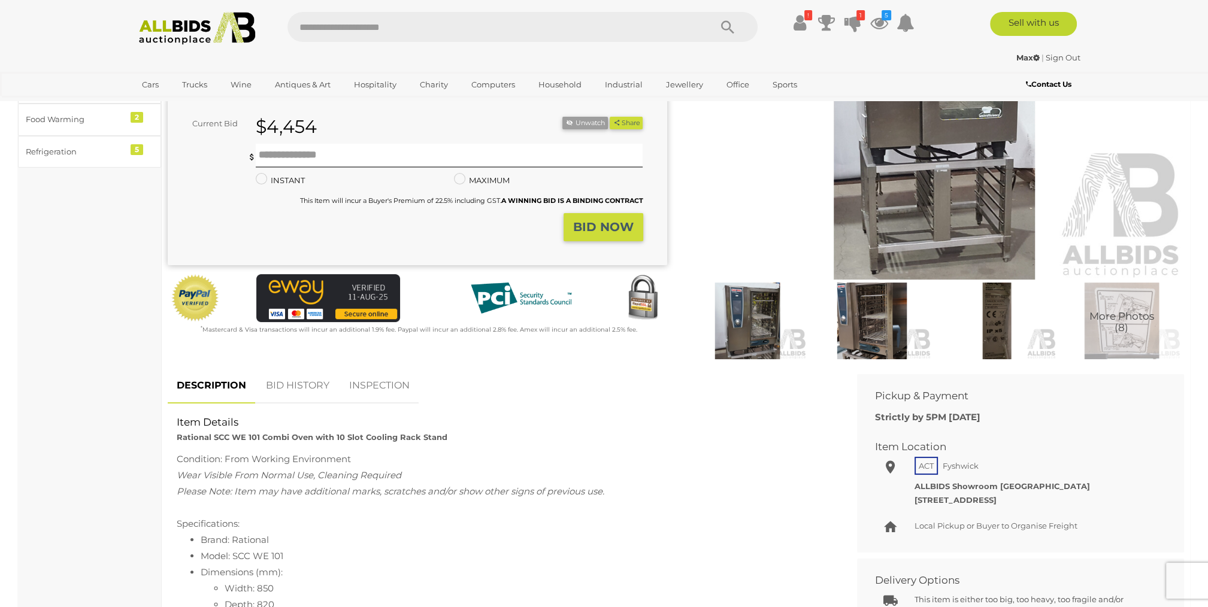 The image size is (1208, 607). Describe the element at coordinates (961, 466) in the screenshot. I see `span: Fyshwick` at that location.